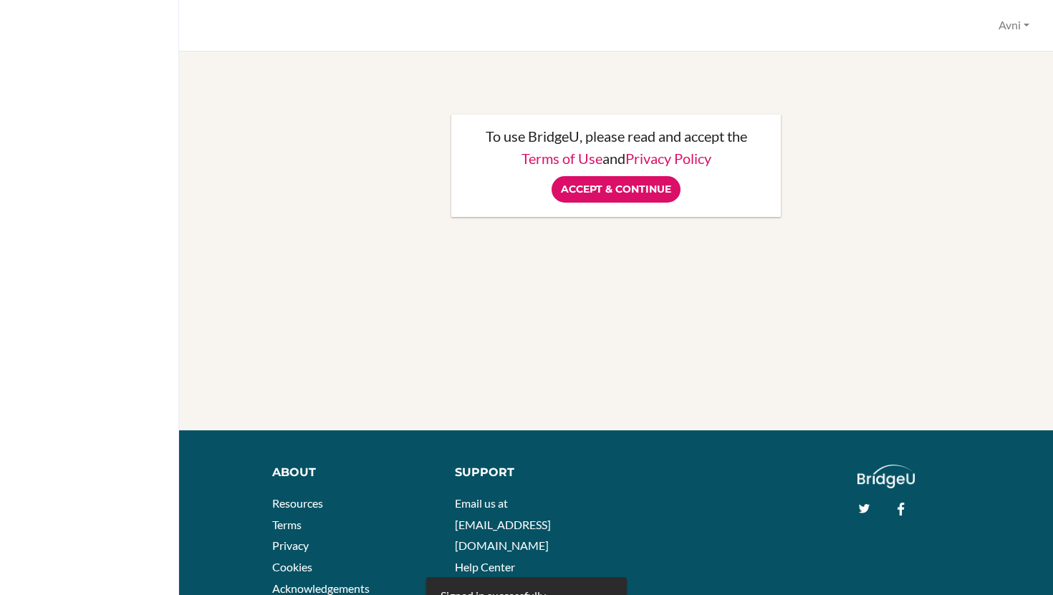  Describe the element at coordinates (668, 158) in the screenshot. I see `a: Privacy Policy` at that location.